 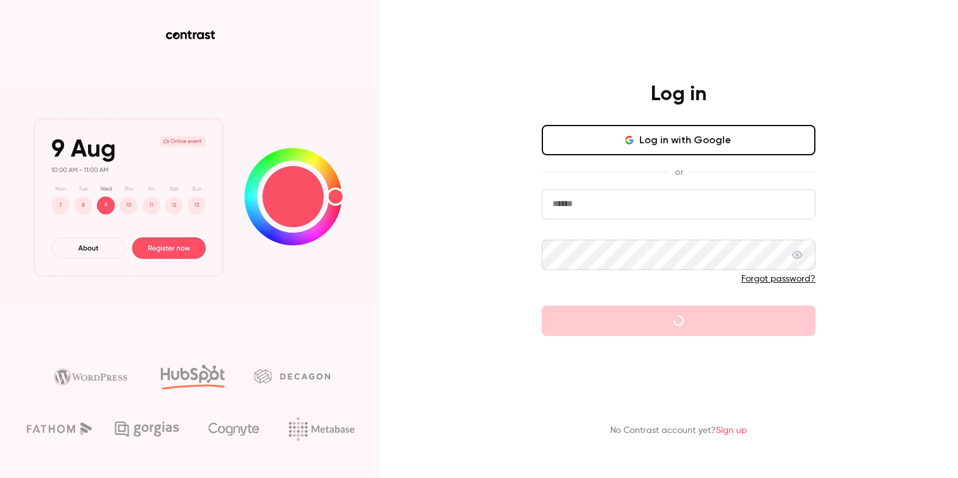 I want to click on button: Log in with Google, so click(x=679, y=140).